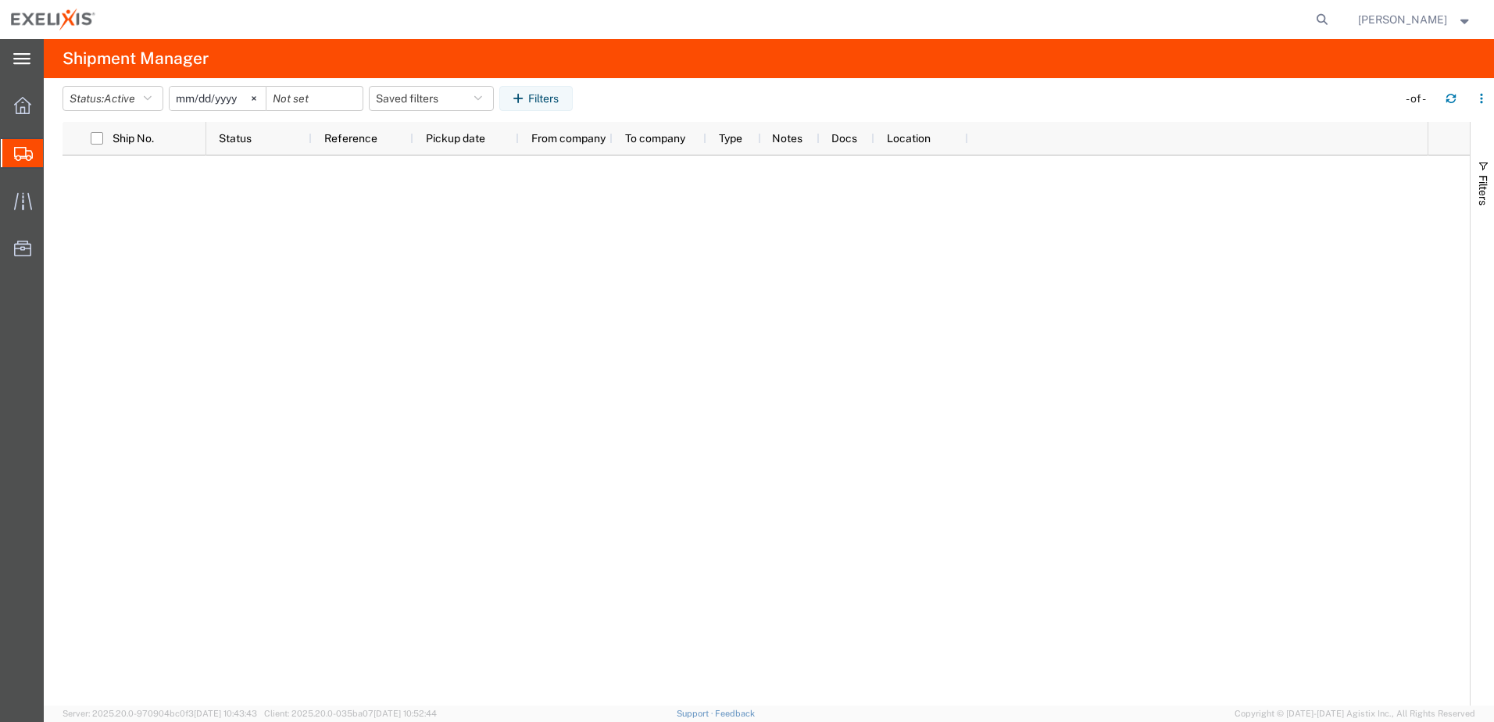  I want to click on span: Reference, so click(351, 138).